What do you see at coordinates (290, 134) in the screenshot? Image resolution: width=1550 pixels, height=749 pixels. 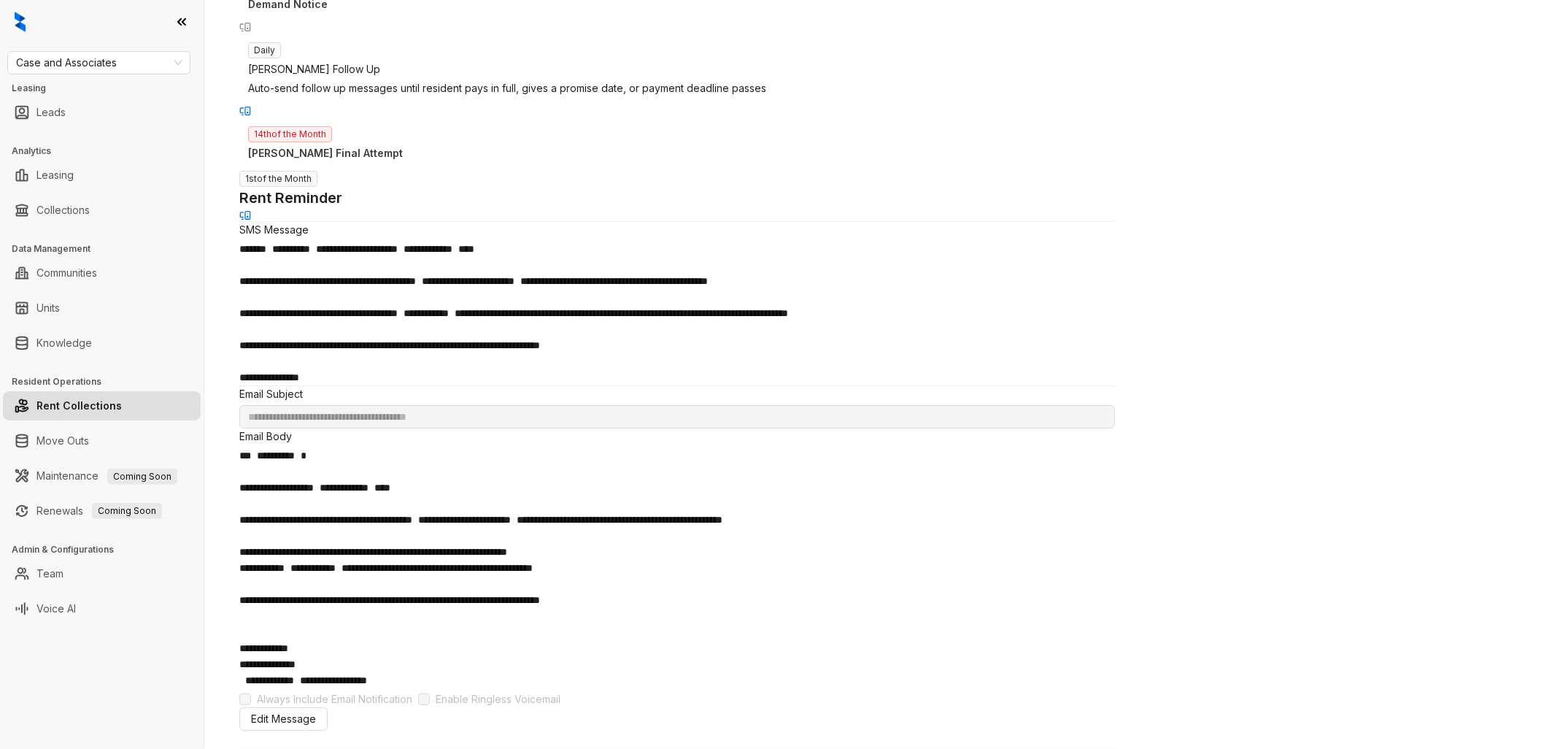 I see `span: 14th of the Month` at bounding box center [290, 134].